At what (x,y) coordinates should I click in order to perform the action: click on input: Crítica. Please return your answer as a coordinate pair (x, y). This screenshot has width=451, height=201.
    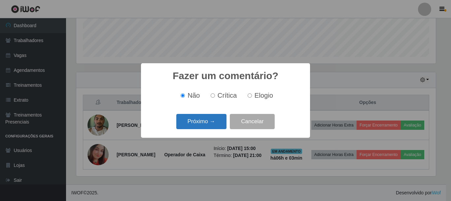
    Looking at the image, I should click on (213, 95).